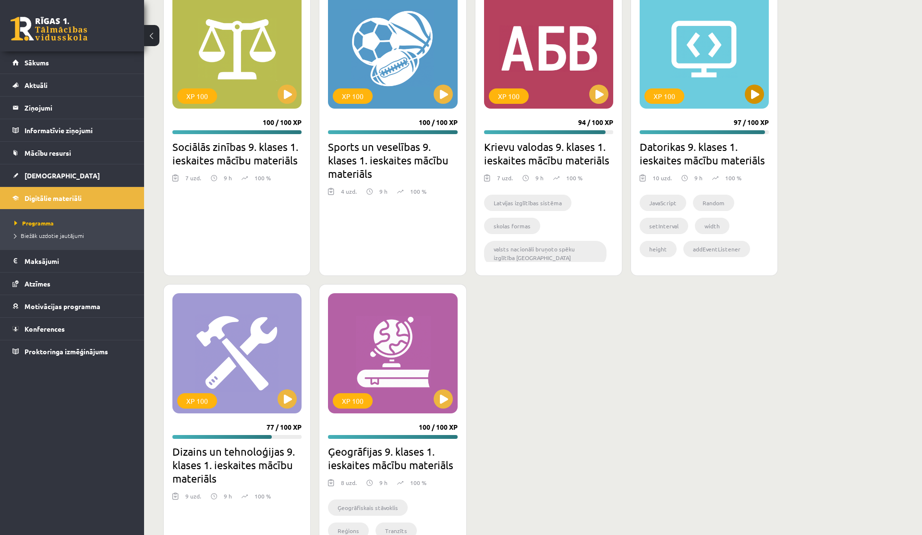 The image size is (922, 535). Describe the element at coordinates (36, 85) in the screenshot. I see `span: Aktuāli` at that location.